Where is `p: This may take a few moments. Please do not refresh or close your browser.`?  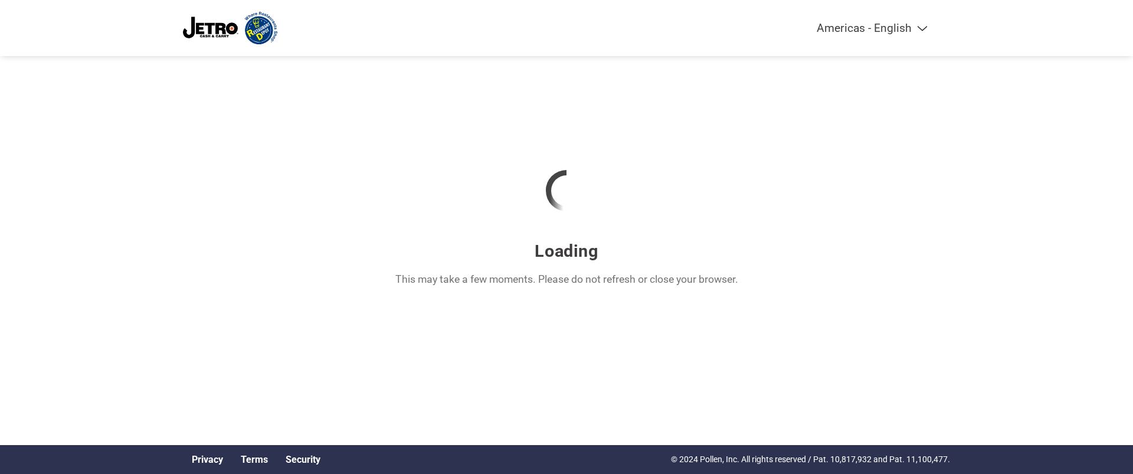 p: This may take a few moments. Please do not refresh or close your browser. is located at coordinates (567, 279).